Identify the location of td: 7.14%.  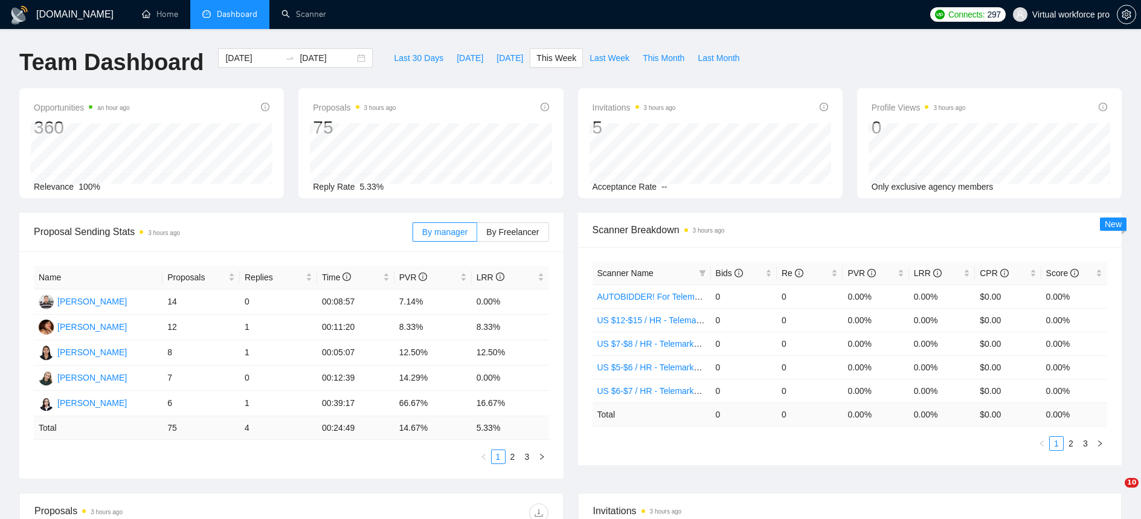
(433, 302).